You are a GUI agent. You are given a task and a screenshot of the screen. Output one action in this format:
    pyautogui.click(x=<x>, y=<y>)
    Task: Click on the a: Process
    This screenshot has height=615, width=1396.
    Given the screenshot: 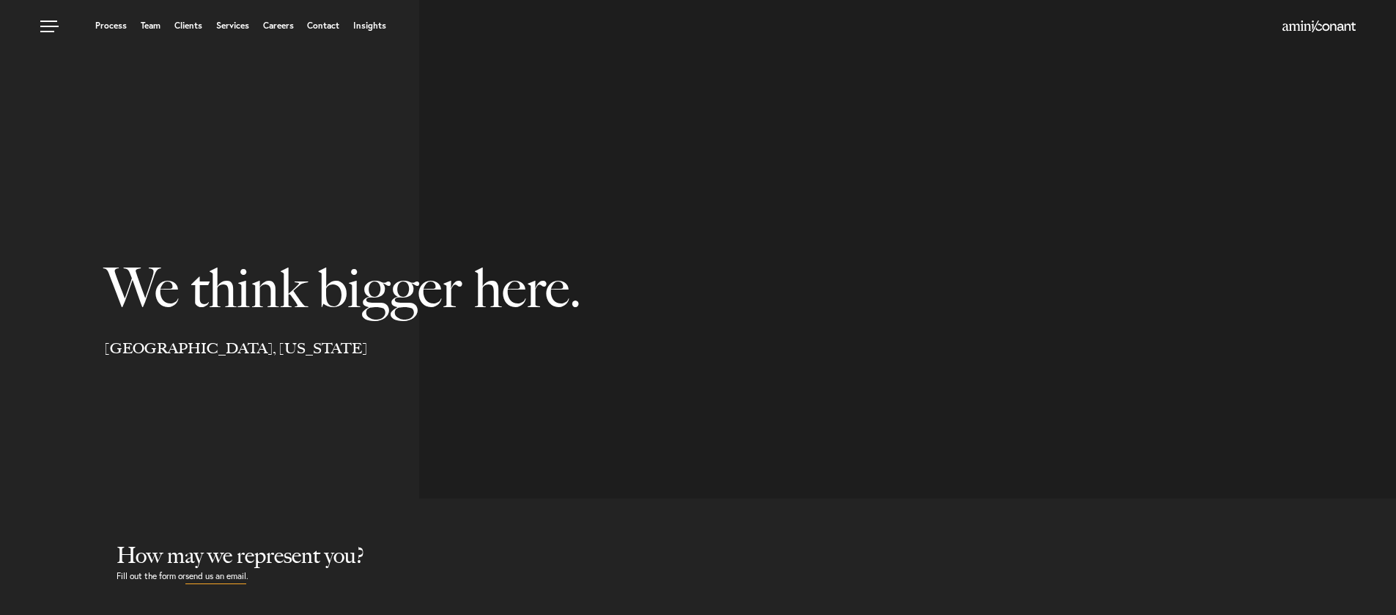 What is the action you would take?
    pyautogui.click(x=111, y=26)
    